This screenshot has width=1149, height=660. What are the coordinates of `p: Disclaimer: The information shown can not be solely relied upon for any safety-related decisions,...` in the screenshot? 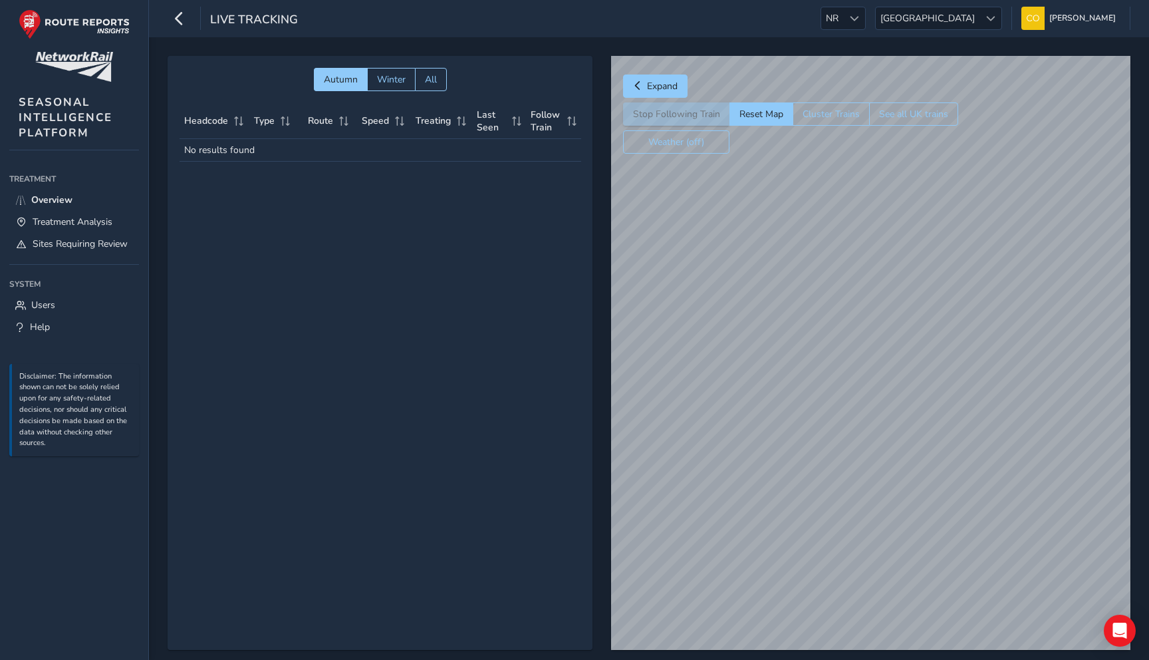 It's located at (76, 410).